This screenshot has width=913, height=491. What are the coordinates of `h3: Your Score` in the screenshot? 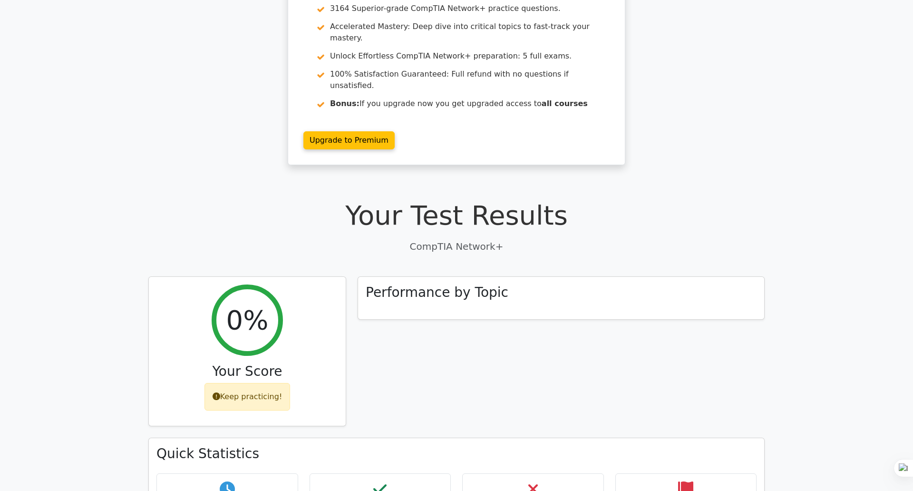 It's located at (247, 371).